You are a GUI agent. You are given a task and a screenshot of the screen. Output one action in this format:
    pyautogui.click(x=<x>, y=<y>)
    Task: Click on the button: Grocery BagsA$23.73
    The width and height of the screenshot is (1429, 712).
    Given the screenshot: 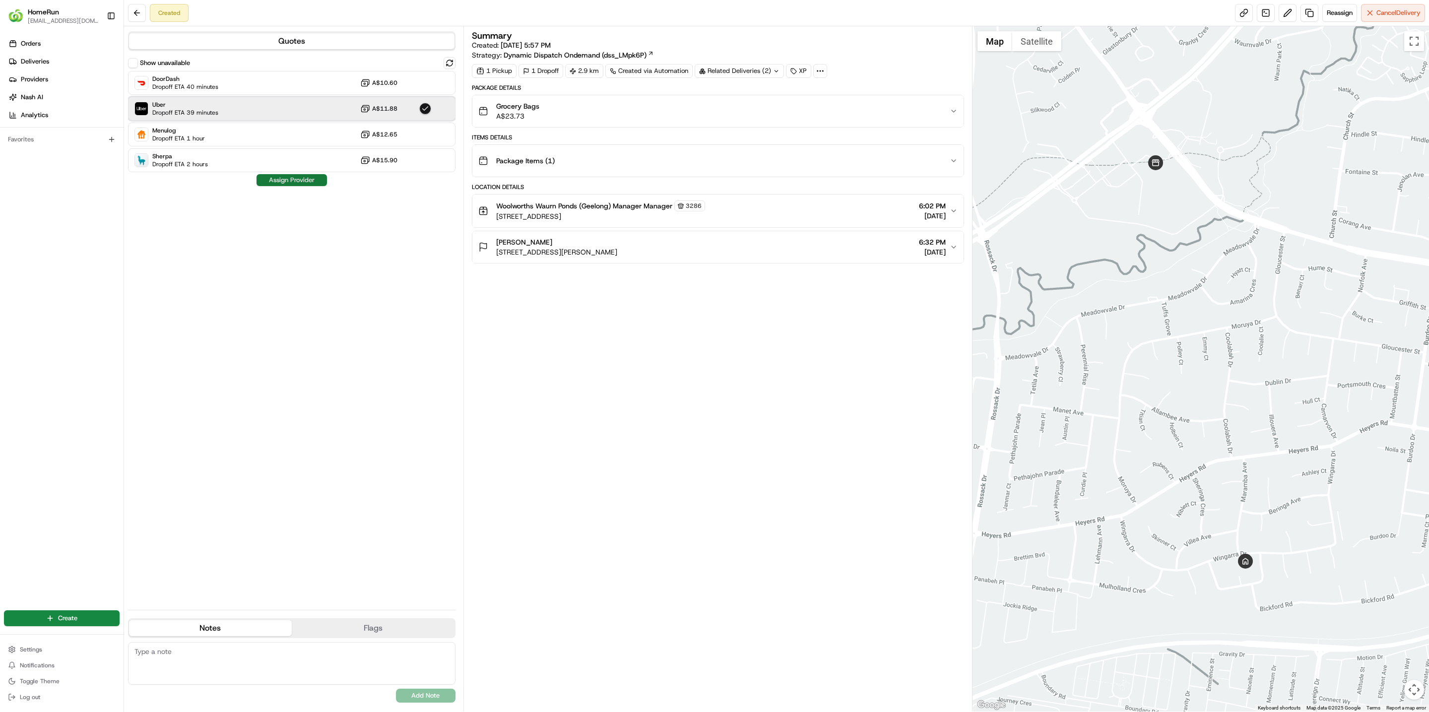 What is the action you would take?
    pyautogui.click(x=718, y=111)
    